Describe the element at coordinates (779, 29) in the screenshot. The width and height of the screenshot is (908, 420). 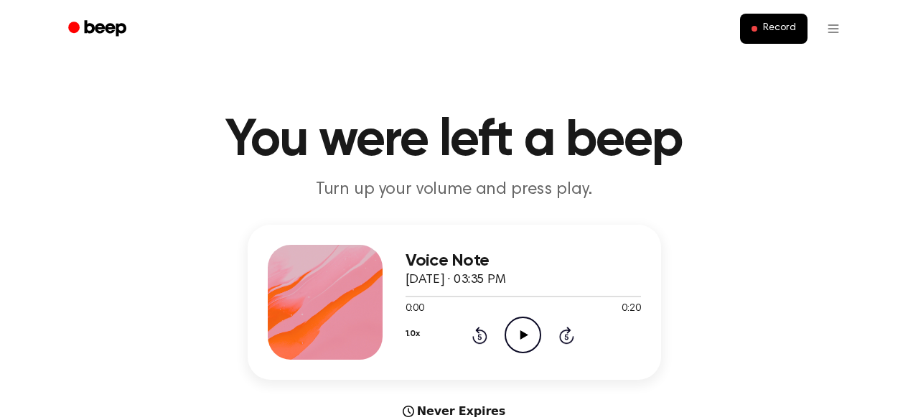
I see `span: Record` at that location.